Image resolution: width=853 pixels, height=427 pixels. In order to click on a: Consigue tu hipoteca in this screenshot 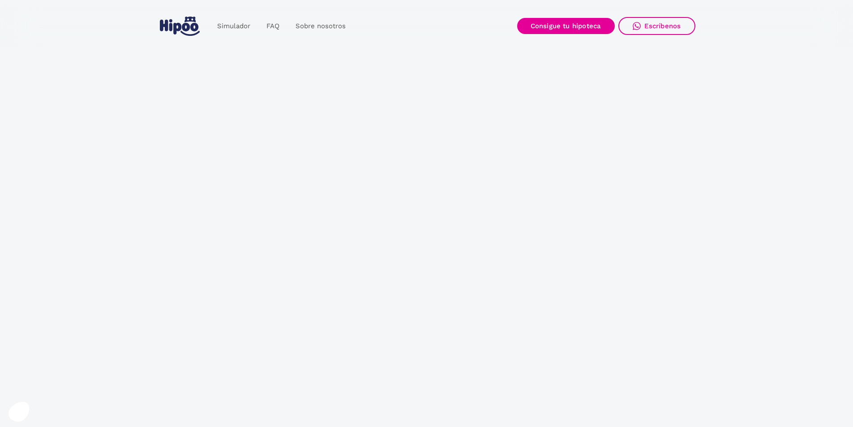, I will do `click(566, 26)`.